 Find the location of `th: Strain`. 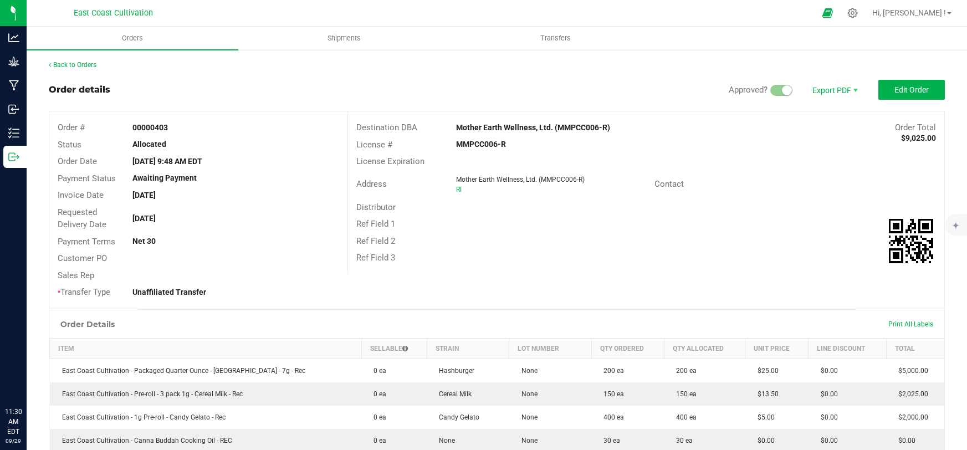

th: Strain is located at coordinates (468, 348).